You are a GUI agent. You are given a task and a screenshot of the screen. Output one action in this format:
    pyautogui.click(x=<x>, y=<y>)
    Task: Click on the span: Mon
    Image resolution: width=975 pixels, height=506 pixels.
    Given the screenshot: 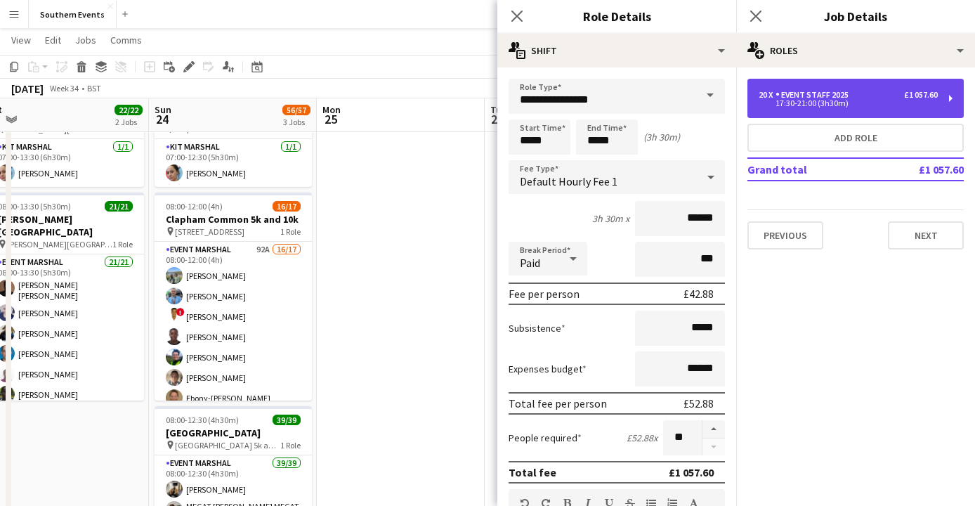 What is the action you would take?
    pyautogui.click(x=331, y=110)
    